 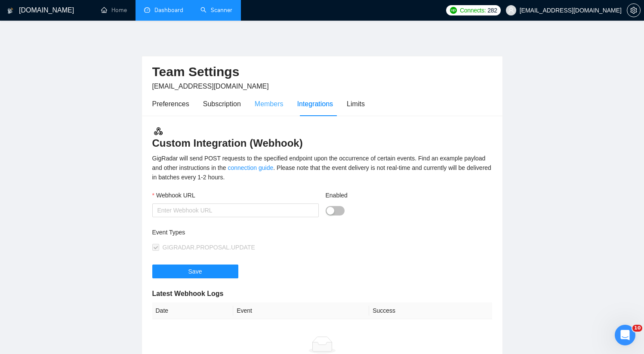 What do you see at coordinates (492, 10) in the screenshot?
I see `span: 282` at bounding box center [492, 10].